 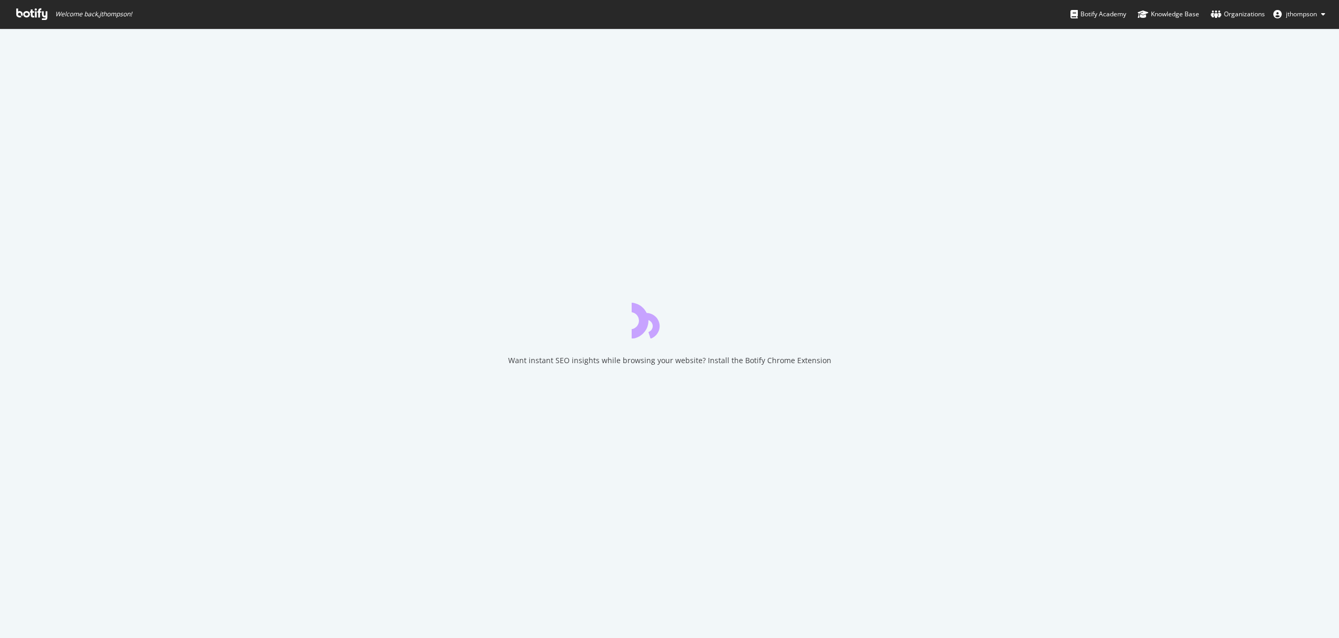 What do you see at coordinates (1301, 14) in the screenshot?
I see `span: jthompson` at bounding box center [1301, 14].